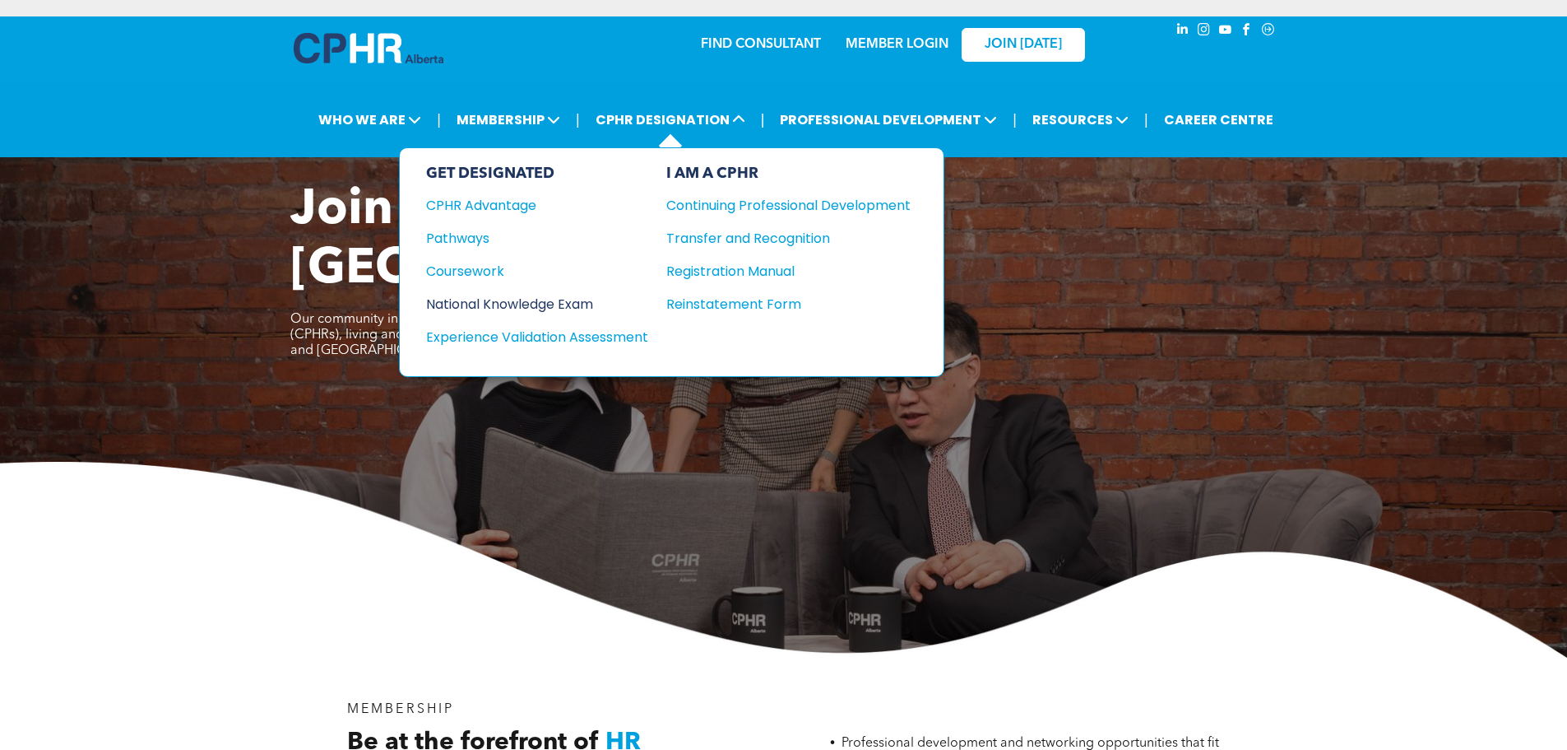 The width and height of the screenshot is (1567, 750). What do you see at coordinates (526, 304) in the screenshot?
I see `div: National Knowledge Exam` at bounding box center [526, 304].